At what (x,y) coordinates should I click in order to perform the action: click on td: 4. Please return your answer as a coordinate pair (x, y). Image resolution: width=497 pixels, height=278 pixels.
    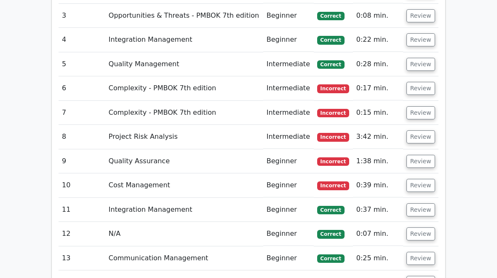
    Looking at the image, I should click on (82, 40).